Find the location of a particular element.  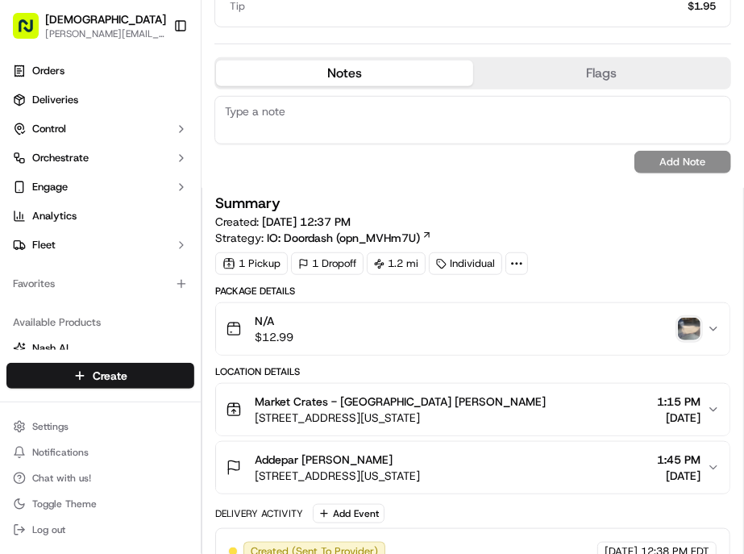

span: Toggle Theme is located at coordinates (64, 504).